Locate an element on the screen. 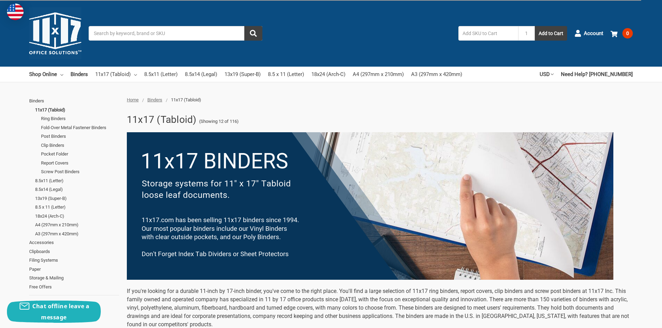 The width and height of the screenshot is (662, 328). span: 11x17 (Tabloid) is located at coordinates (186, 100).